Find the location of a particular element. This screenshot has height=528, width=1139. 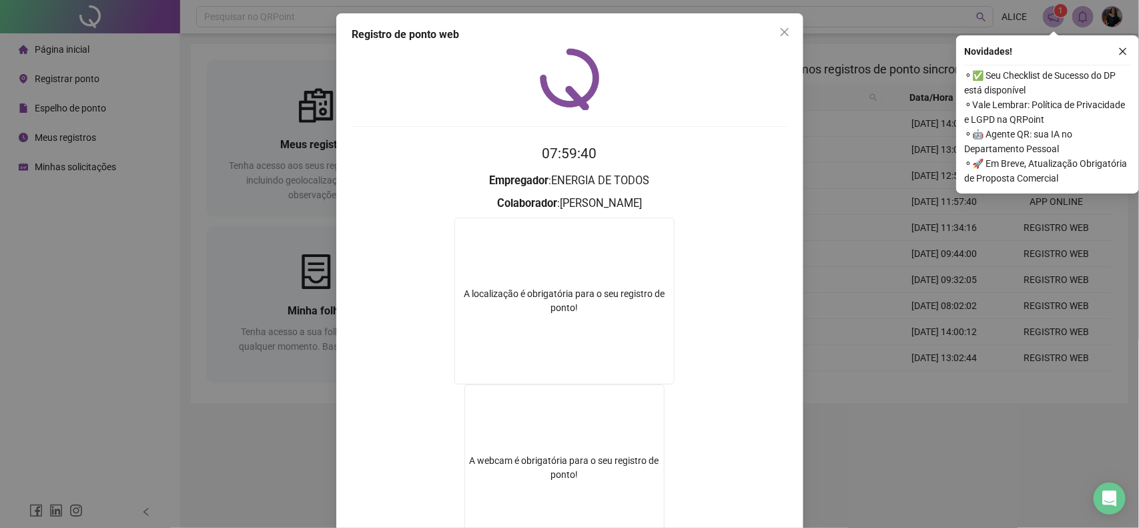

span: ⚬ ✅ Seu Checklist de Sucesso do DP está disponível is located at coordinates (1048, 83).